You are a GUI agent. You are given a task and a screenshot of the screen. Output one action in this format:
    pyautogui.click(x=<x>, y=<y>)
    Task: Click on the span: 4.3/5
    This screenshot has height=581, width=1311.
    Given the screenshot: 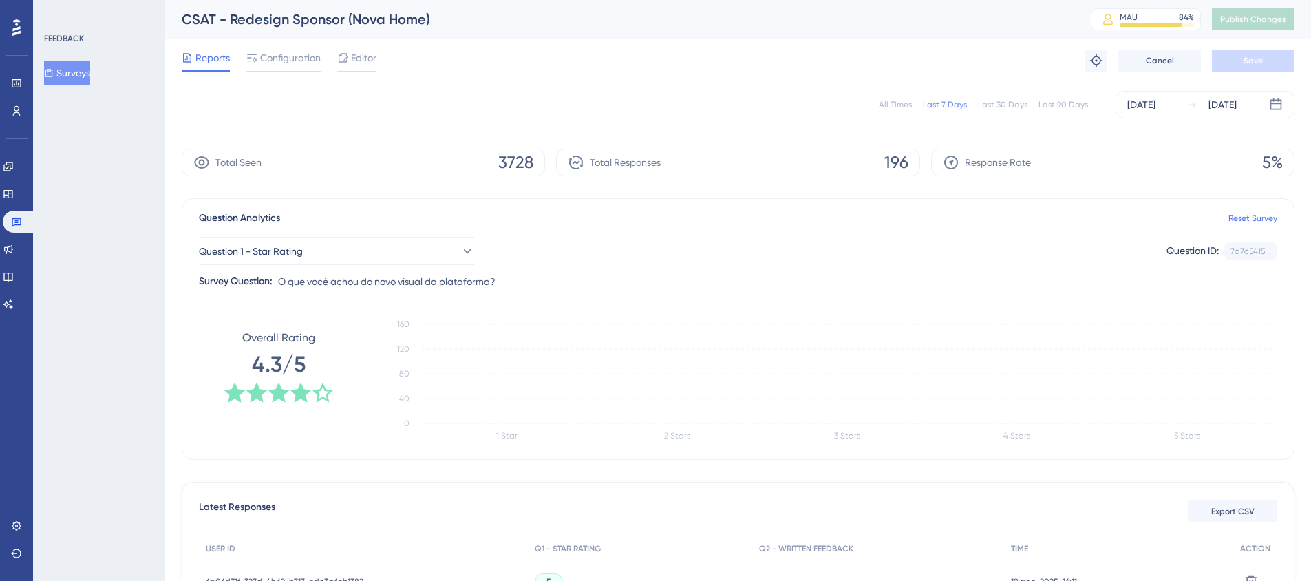 What is the action you would take?
    pyautogui.click(x=279, y=364)
    